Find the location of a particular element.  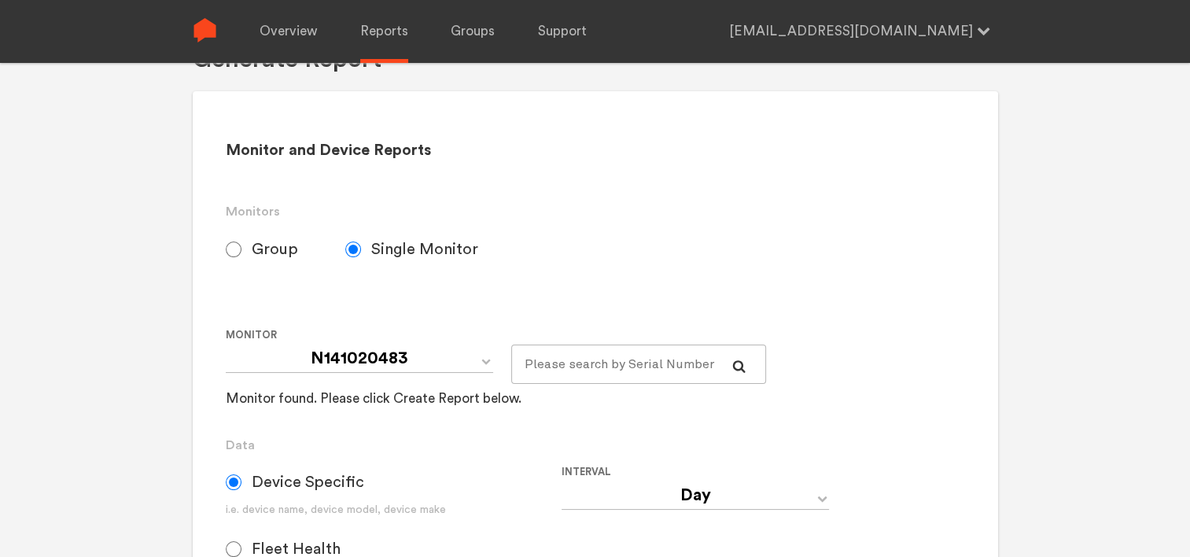

input: Device Specific is located at coordinates (234, 482).